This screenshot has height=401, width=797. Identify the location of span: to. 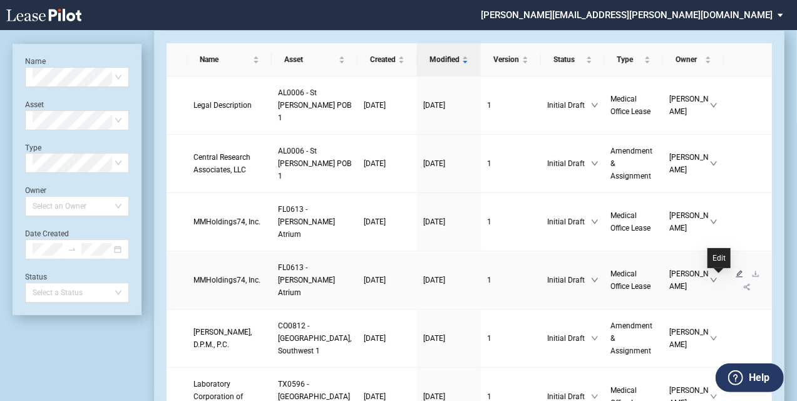
(72, 249).